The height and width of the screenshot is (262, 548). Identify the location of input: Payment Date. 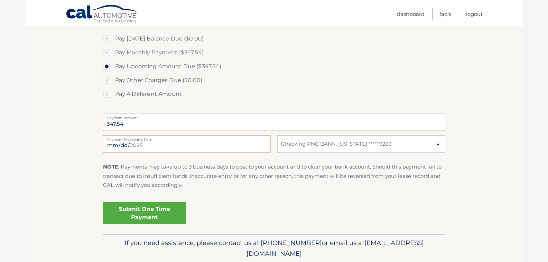
(187, 144).